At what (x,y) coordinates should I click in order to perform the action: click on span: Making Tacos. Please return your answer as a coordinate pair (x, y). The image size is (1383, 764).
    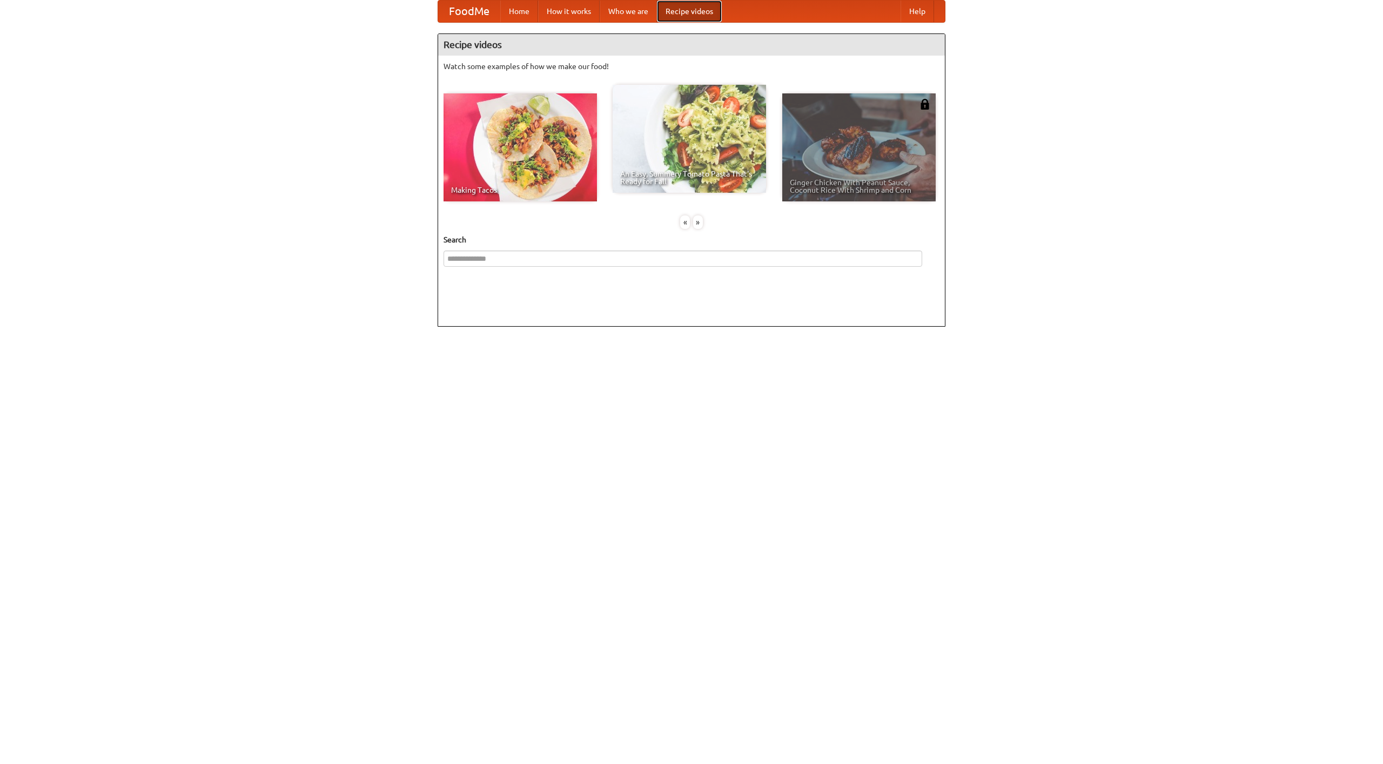
    Looking at the image, I should click on (520, 190).